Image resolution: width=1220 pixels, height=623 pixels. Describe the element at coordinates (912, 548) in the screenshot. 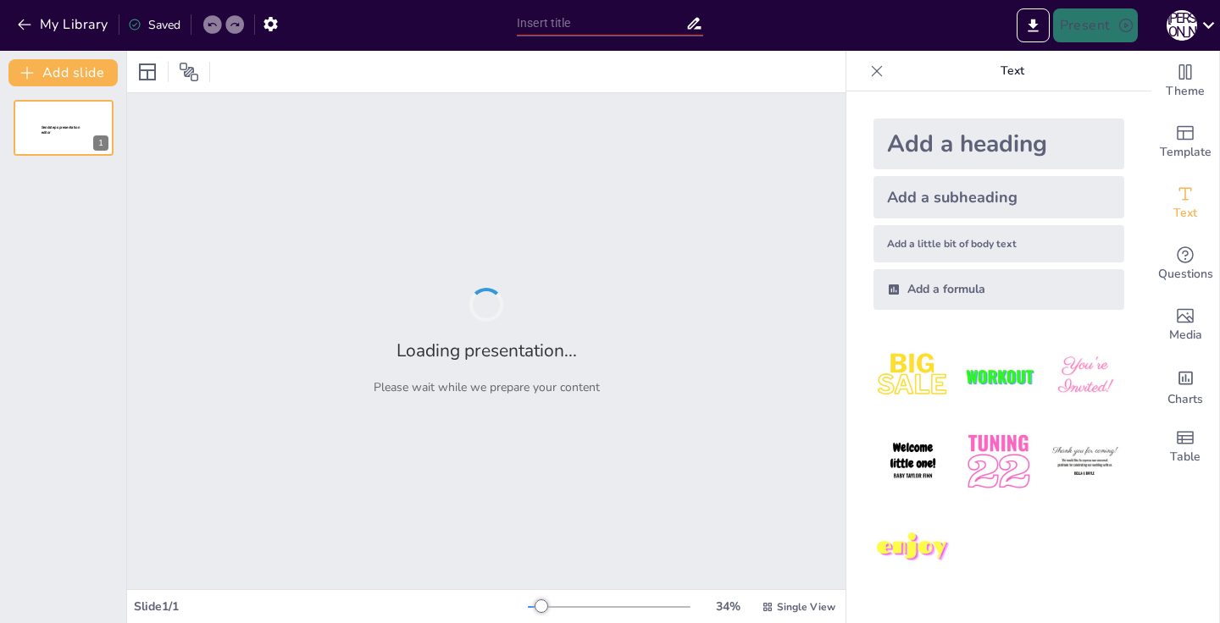

I see `img: 7.jpeg` at that location.